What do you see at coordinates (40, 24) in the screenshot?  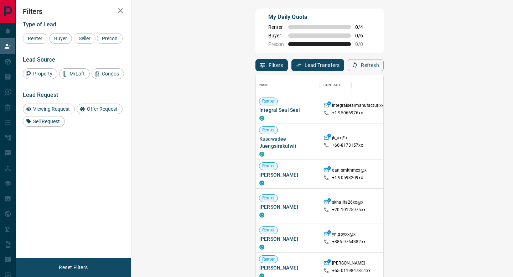 I see `span: Type of Lead` at bounding box center [40, 24].